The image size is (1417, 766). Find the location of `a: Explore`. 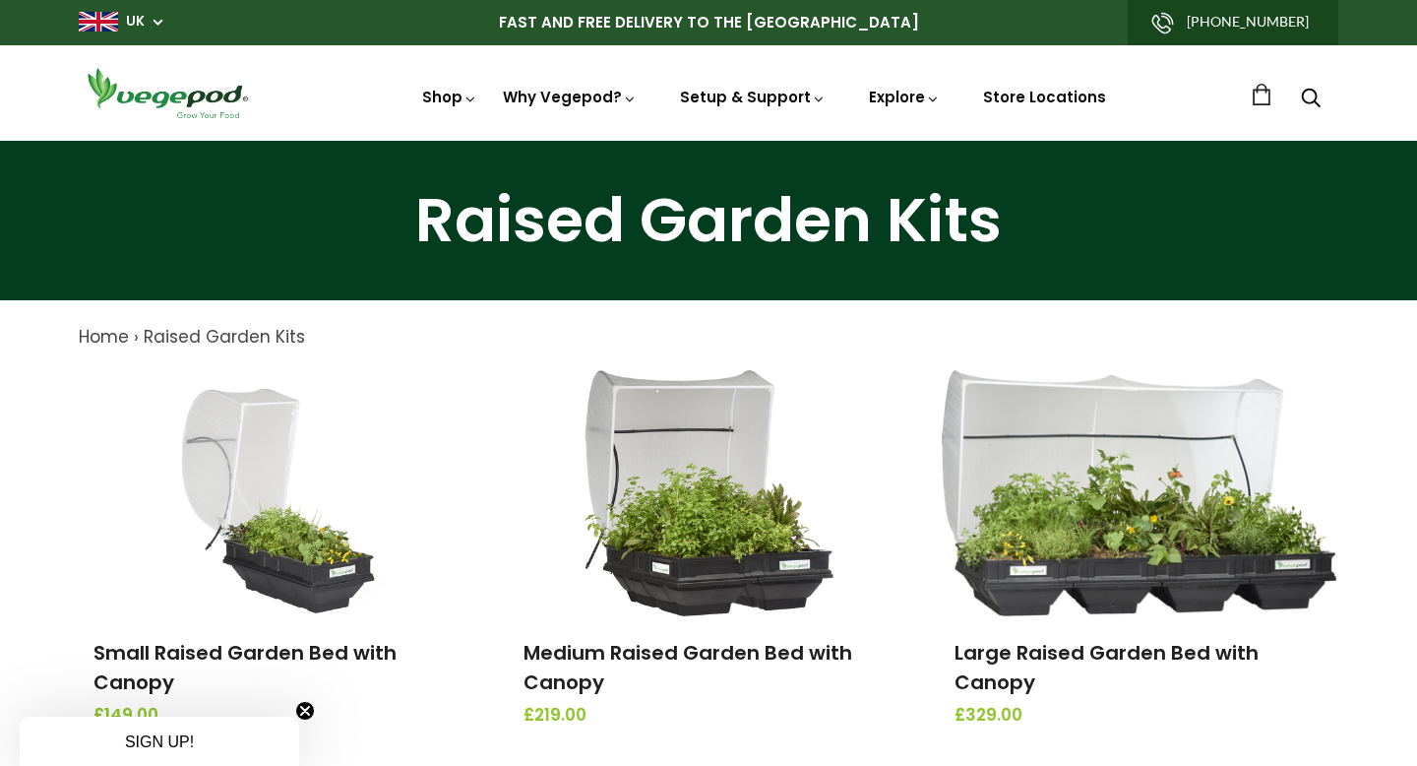

a: Explore is located at coordinates (905, 96).